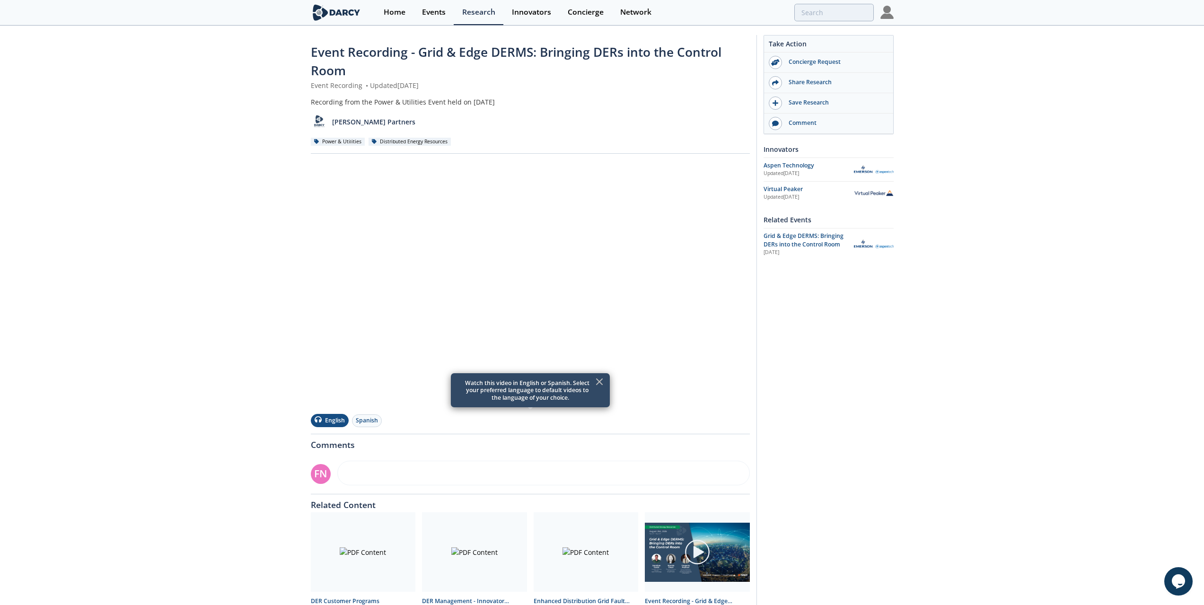 This screenshot has height=605, width=1204. I want to click on div: Distributed Energy Resources, so click(410, 142).